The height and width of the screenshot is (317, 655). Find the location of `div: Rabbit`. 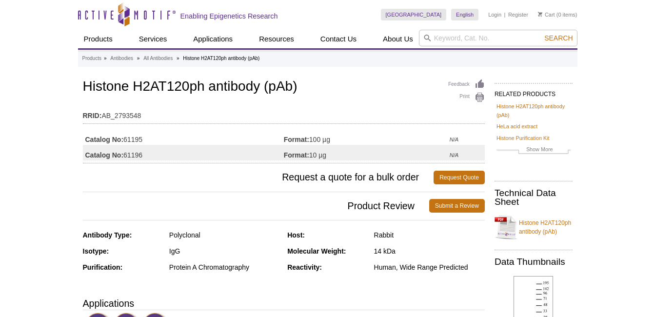

div: Rabbit is located at coordinates (429, 235).